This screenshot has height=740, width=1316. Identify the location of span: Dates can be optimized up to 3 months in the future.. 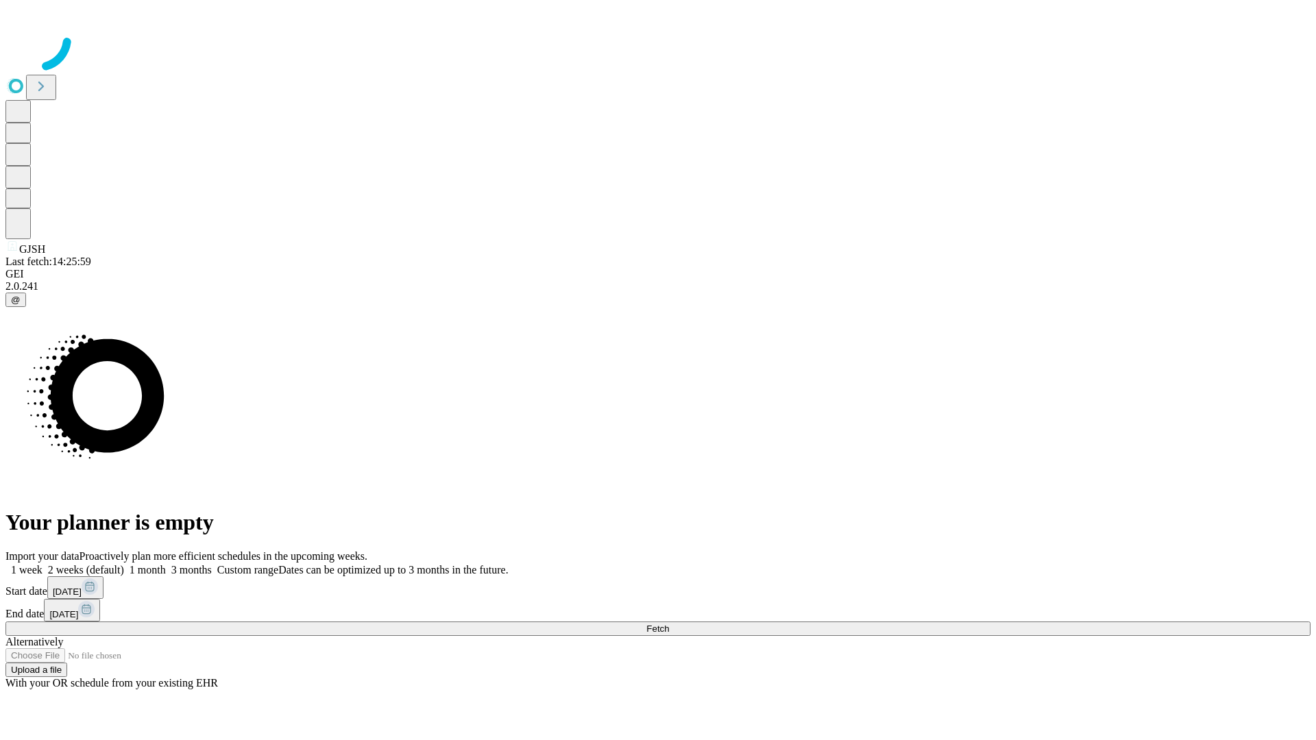
(393, 570).